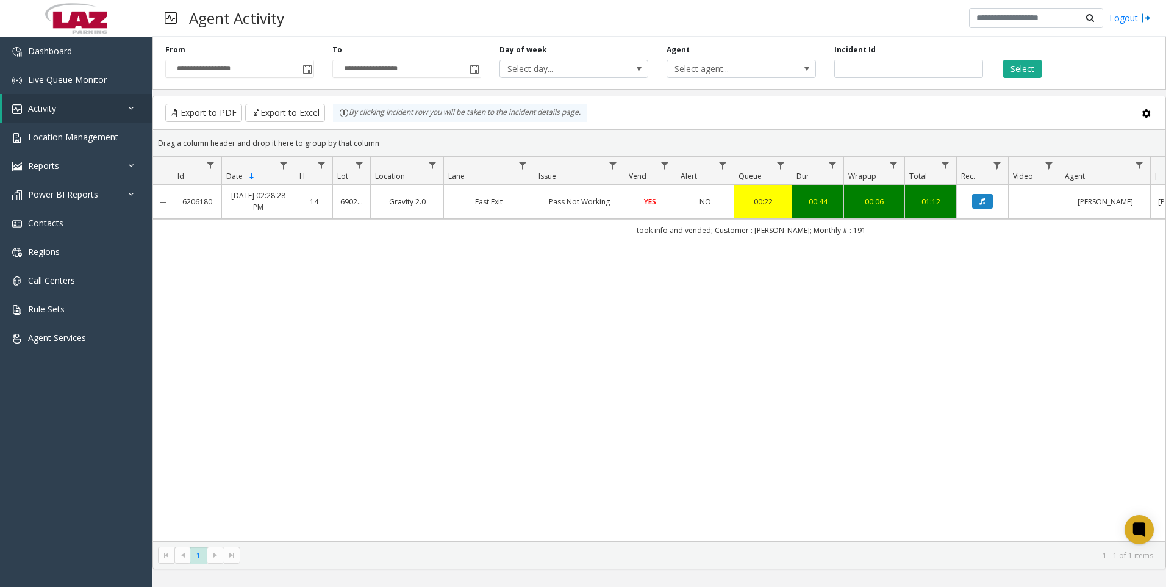  What do you see at coordinates (488, 201) in the screenshot?
I see `a: East Exit` at bounding box center [488, 201].